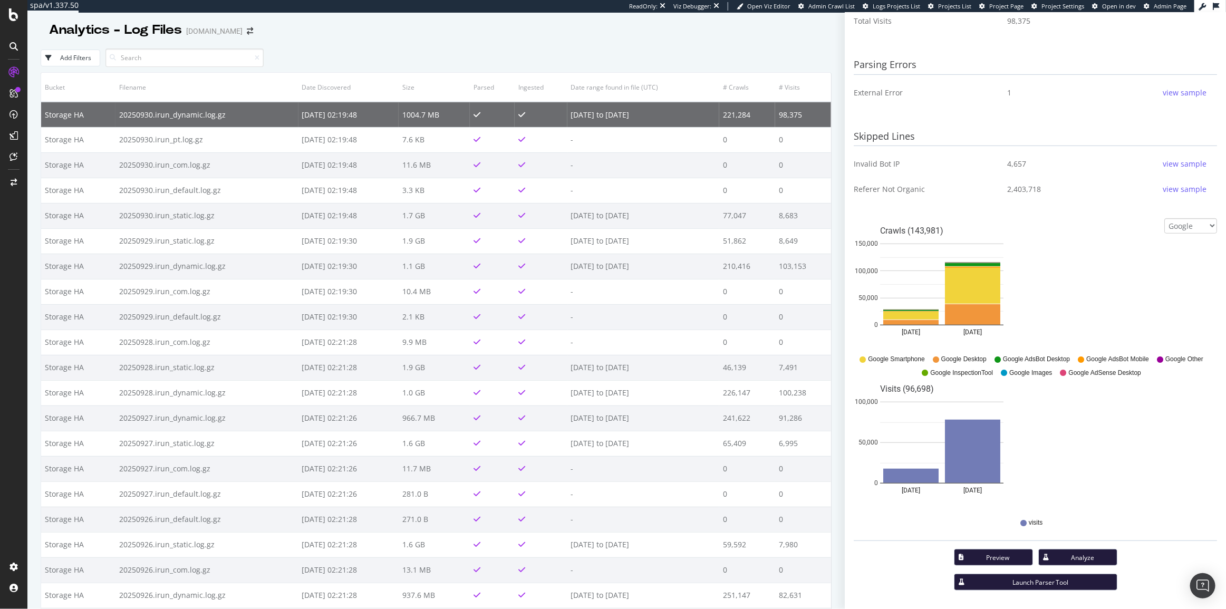 The width and height of the screenshot is (1226, 609). I want to click on span: Google AdSense Desktop, so click(1105, 373).